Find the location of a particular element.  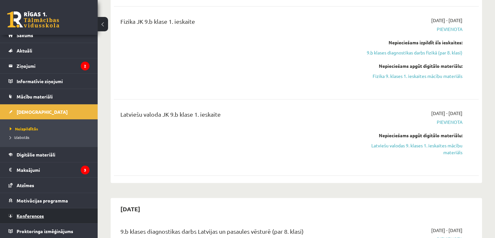

a: Sākums is located at coordinates (49, 35).